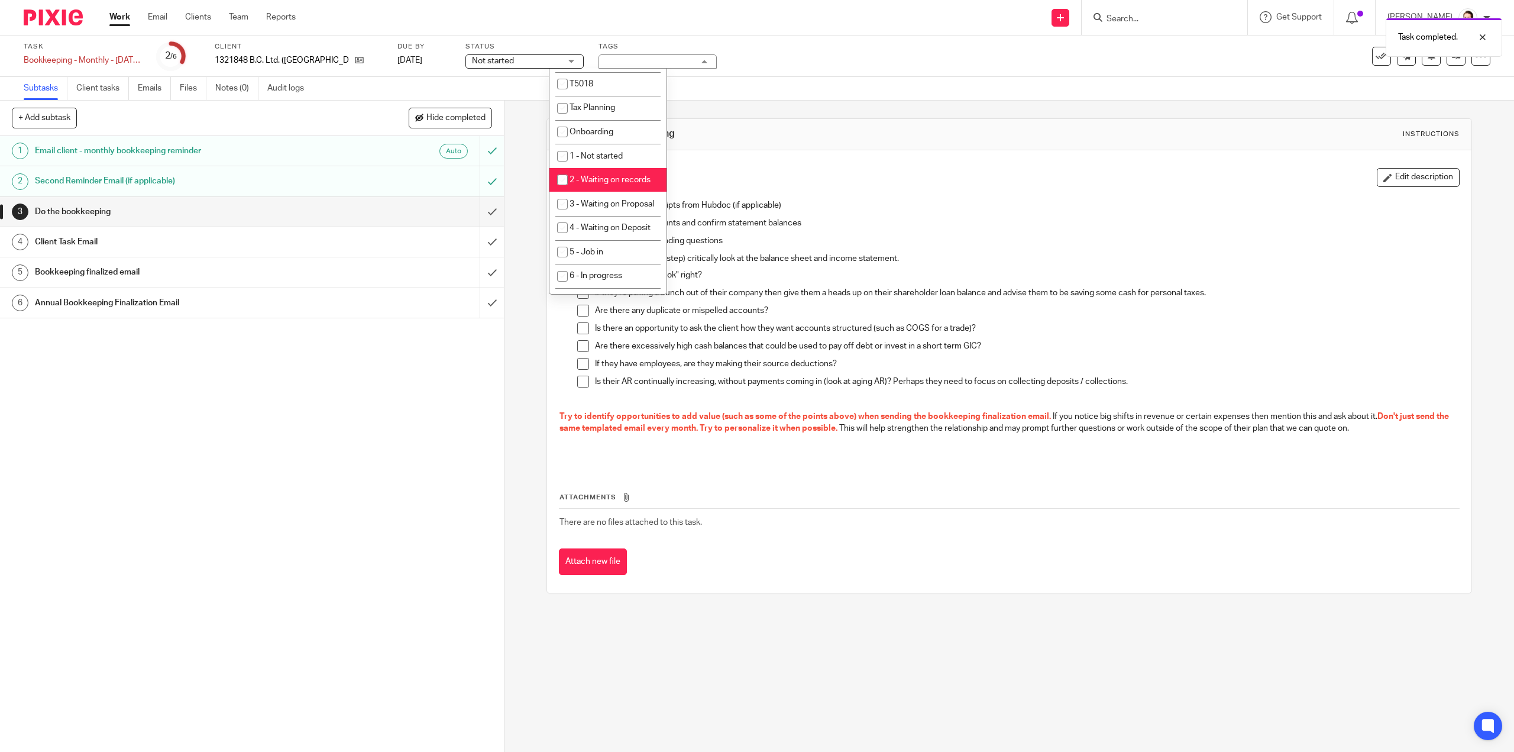 Image resolution: width=1514 pixels, height=752 pixels. I want to click on a: Files, so click(193, 88).